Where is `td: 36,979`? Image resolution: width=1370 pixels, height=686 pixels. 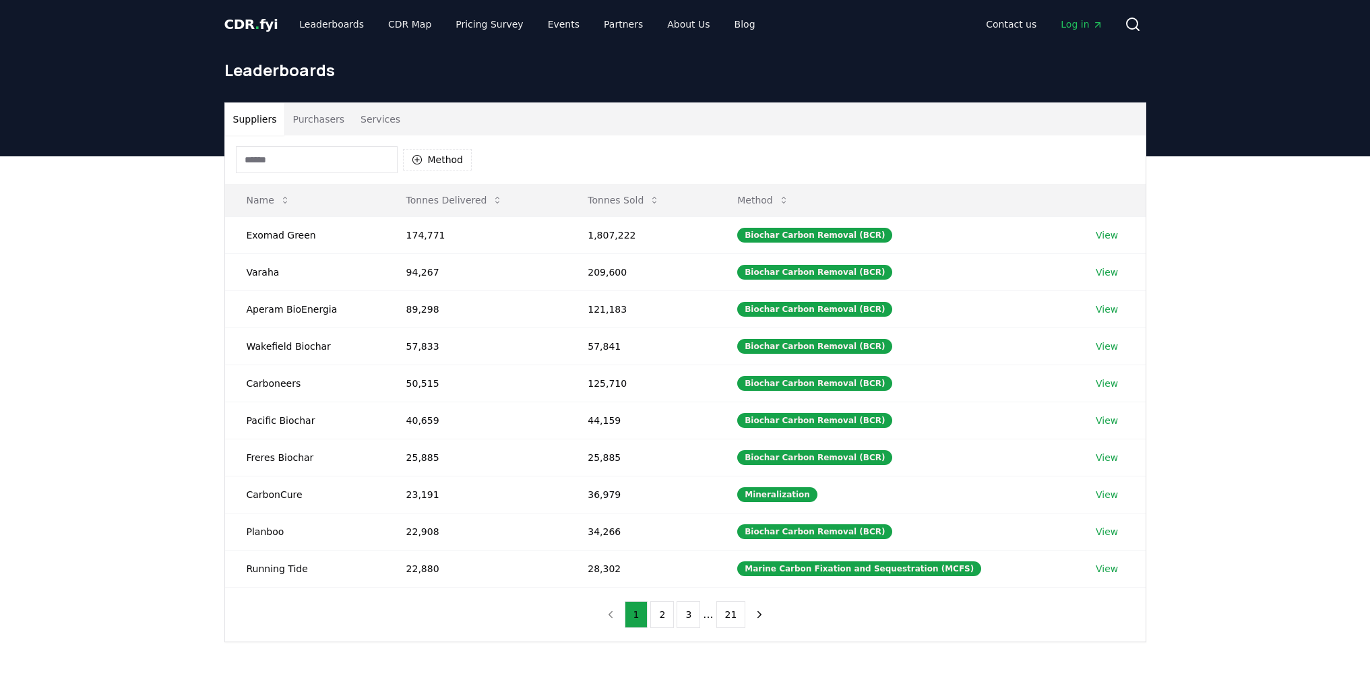 td: 36,979 is located at coordinates (641, 494).